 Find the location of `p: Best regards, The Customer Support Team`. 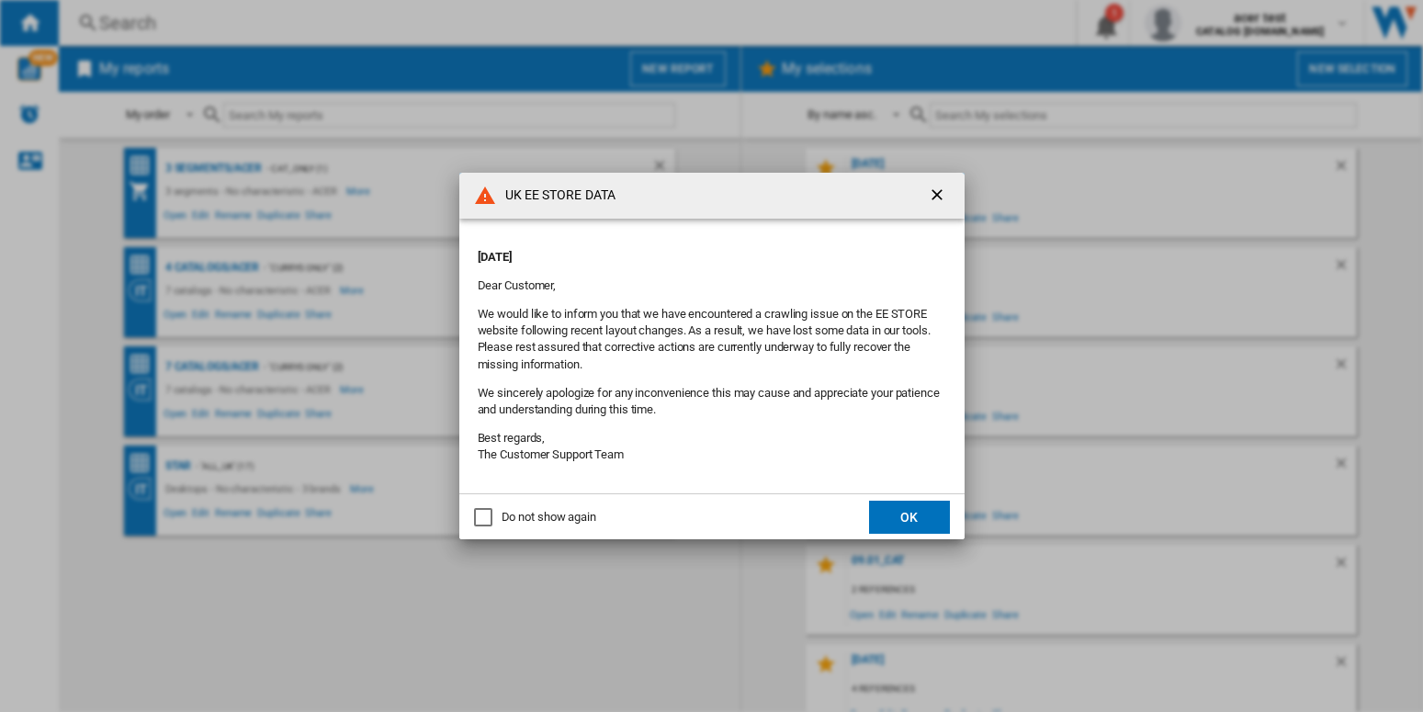

p: Best regards, The Customer Support Team is located at coordinates (712, 447).